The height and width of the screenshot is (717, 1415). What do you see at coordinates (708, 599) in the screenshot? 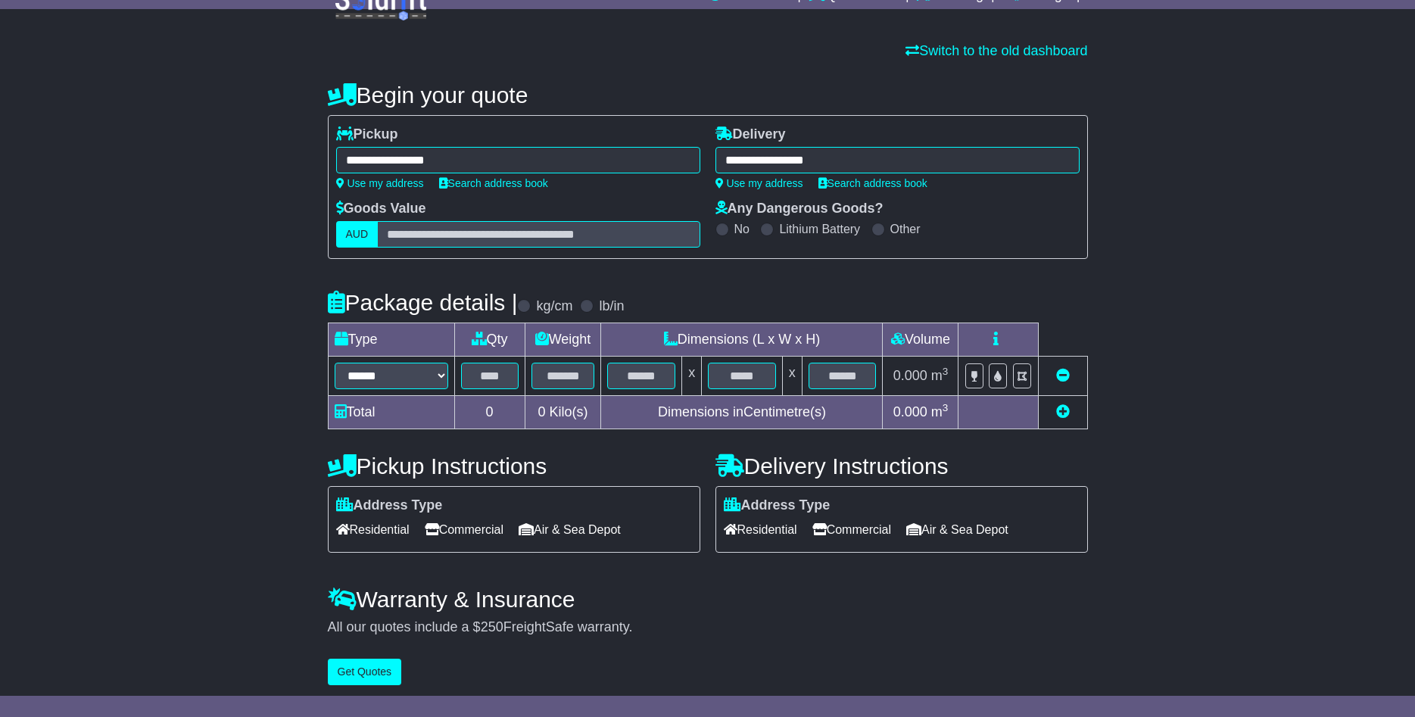
I see `h4: Warranty & Insurance` at bounding box center [708, 599].